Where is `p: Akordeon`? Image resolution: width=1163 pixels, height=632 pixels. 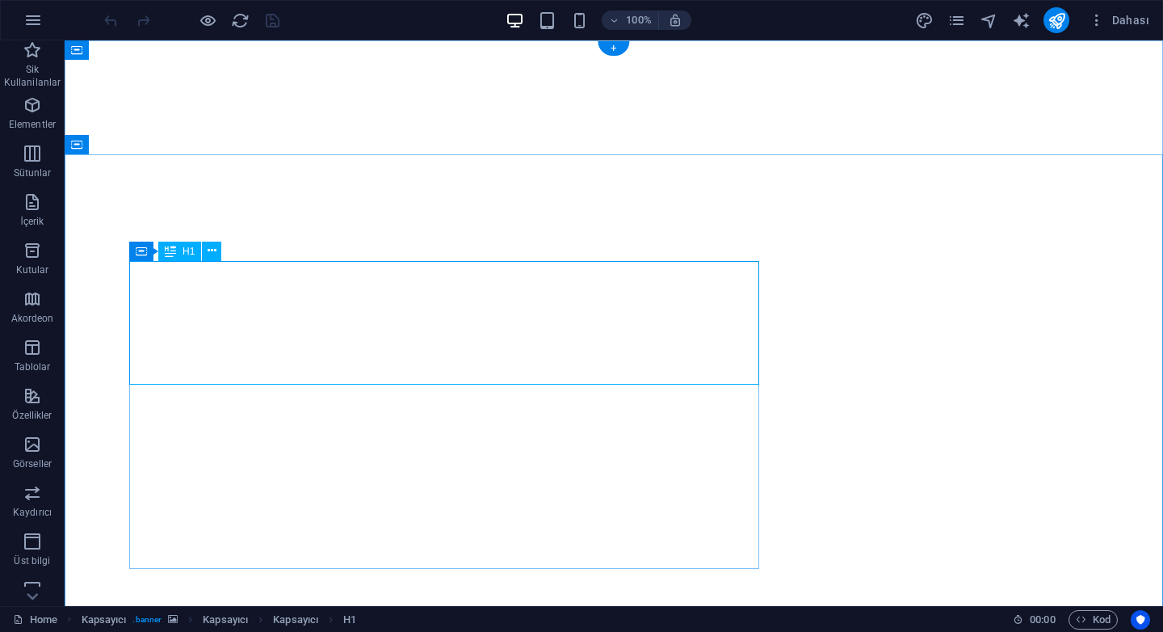
p: Akordeon is located at coordinates (32, 318).